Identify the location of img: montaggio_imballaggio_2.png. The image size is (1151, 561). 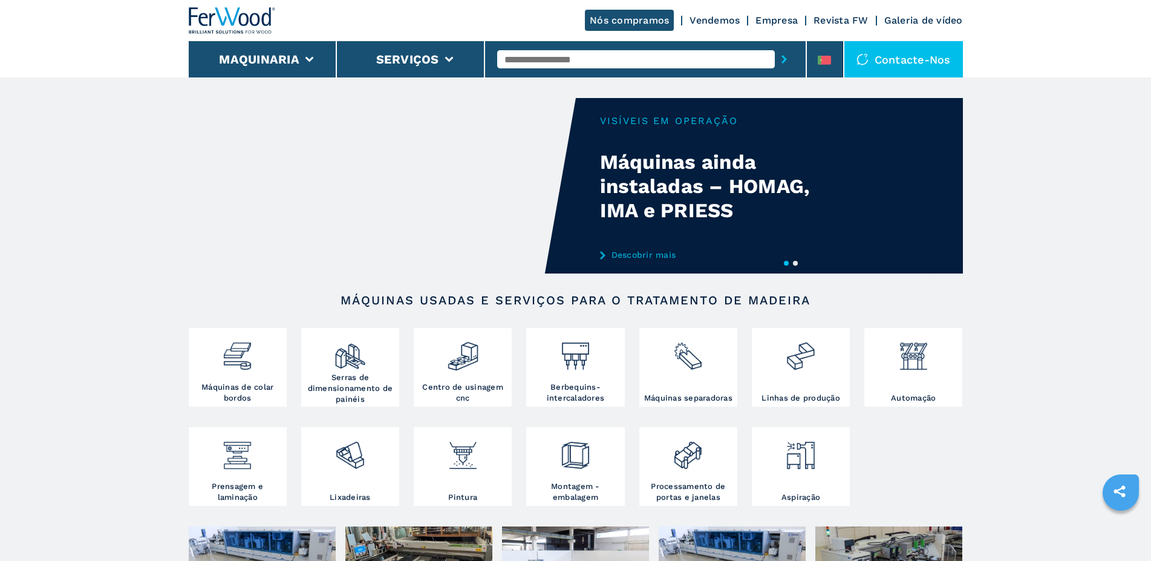
(575, 451).